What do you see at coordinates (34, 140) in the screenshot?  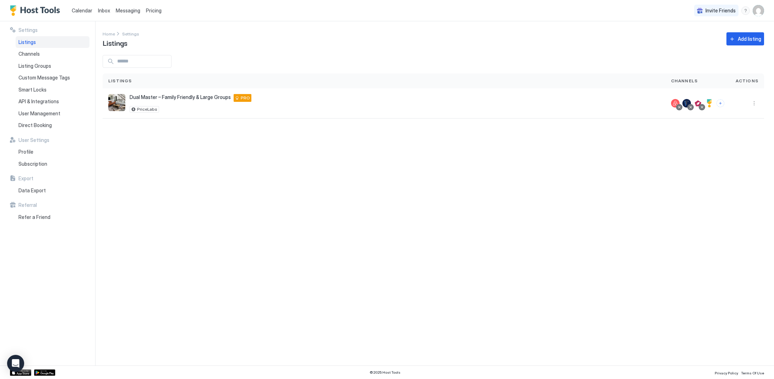 I see `span: User Settings` at bounding box center [34, 140].